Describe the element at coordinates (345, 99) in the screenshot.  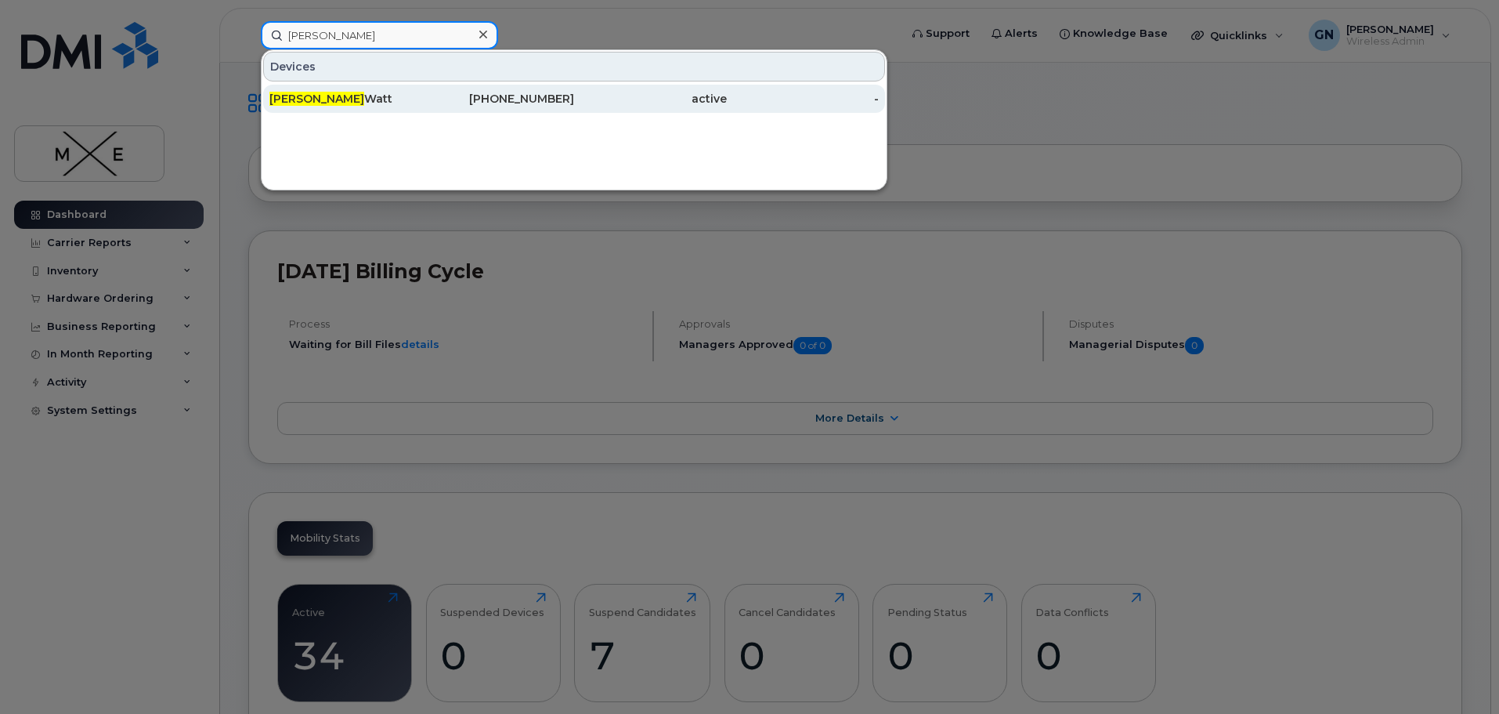
I see `div: Watt` at that location.